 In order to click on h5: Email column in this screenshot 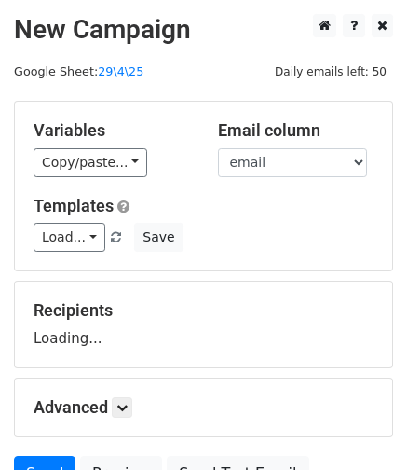, I will do `click(296, 130)`.